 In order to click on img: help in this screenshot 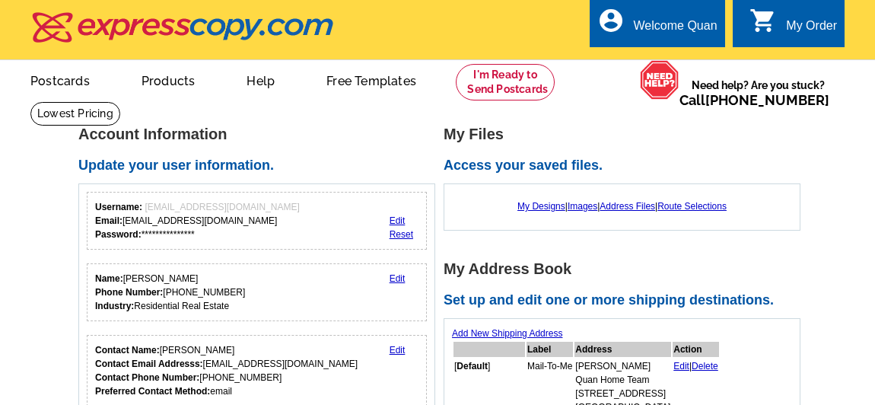, I will do `click(660, 79)`.